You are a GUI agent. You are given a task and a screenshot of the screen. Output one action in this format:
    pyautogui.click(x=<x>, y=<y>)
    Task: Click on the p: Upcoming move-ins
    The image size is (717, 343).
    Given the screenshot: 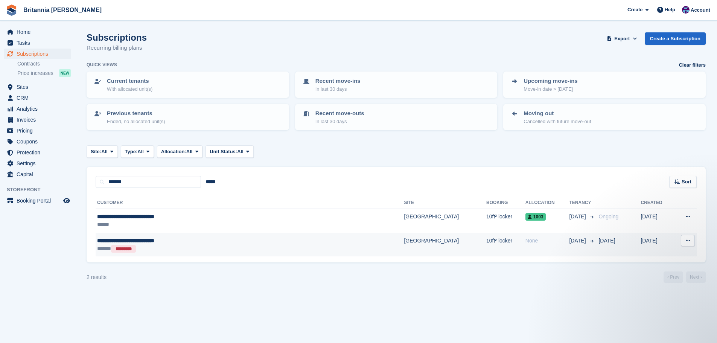 What is the action you would take?
    pyautogui.click(x=550, y=81)
    